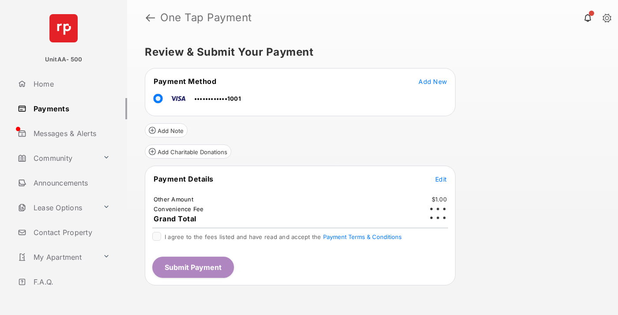 The image size is (618, 315). What do you see at coordinates (57, 257) in the screenshot?
I see `a: My Apartment` at bounding box center [57, 257].